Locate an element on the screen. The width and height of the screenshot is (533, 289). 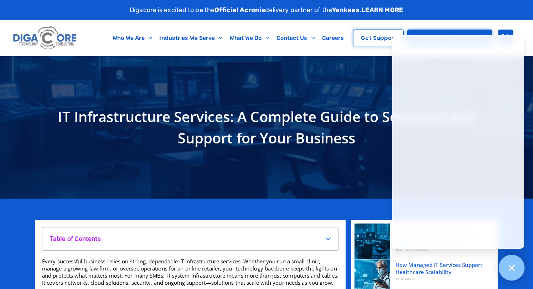
h4: Table of Contents is located at coordinates (187, 239).